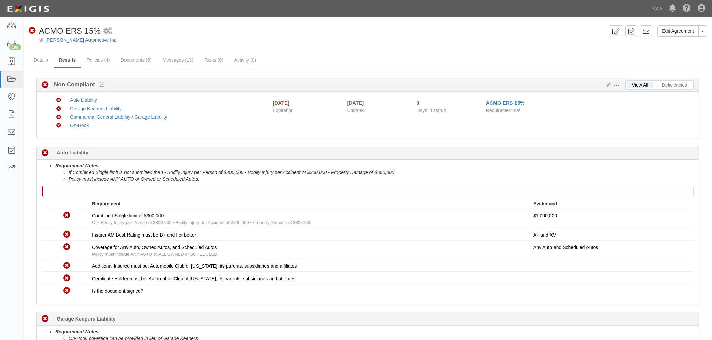 This screenshot has width=712, height=340. What do you see at coordinates (15, 47) in the screenshot?
I see `div: 106` at bounding box center [15, 47].